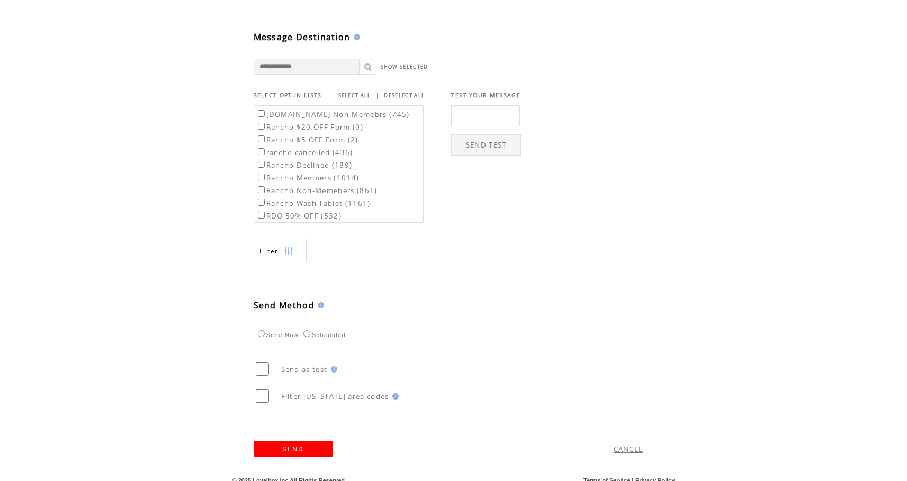 This screenshot has height=481, width=907. What do you see at coordinates (404, 95) in the screenshot?
I see `a: DESELECT ALL` at bounding box center [404, 95].